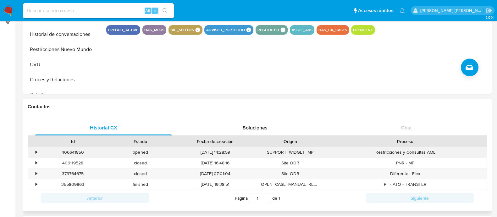  What do you see at coordinates (420, 198) in the screenshot?
I see `button: Siguiente` at bounding box center [420, 198].